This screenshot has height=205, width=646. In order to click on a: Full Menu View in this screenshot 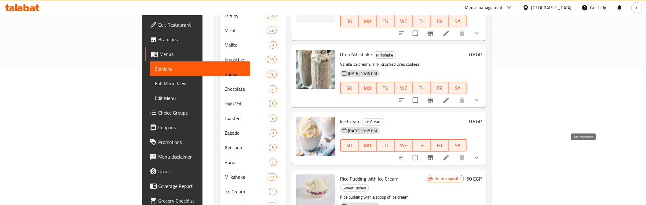, I will do `click(200, 83)`.